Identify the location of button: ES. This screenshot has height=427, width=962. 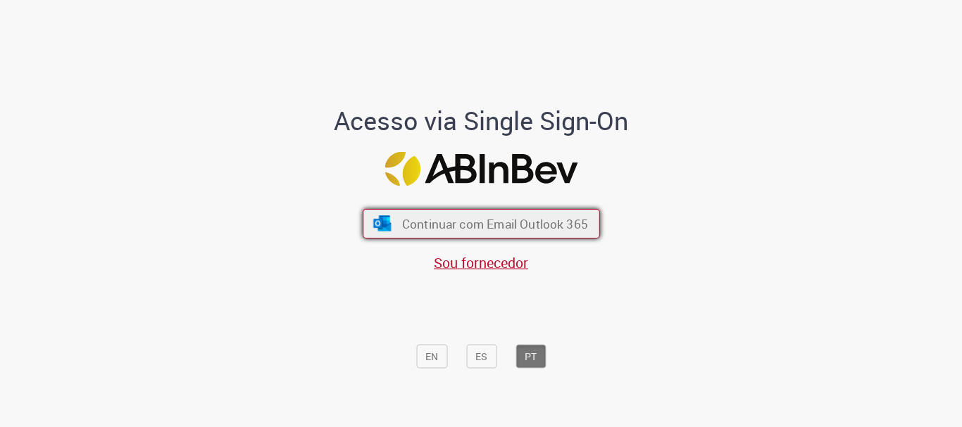
(481, 357).